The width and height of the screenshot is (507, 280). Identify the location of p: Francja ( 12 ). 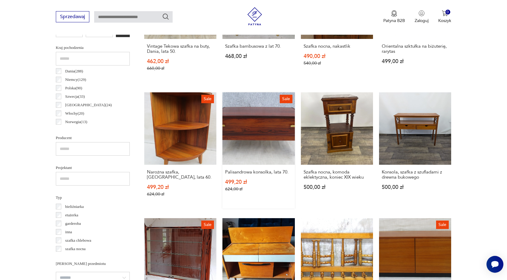
(74, 130).